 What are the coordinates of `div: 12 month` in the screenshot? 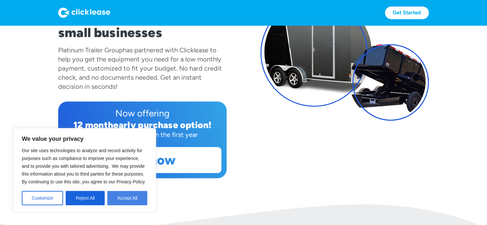 It's located at (93, 125).